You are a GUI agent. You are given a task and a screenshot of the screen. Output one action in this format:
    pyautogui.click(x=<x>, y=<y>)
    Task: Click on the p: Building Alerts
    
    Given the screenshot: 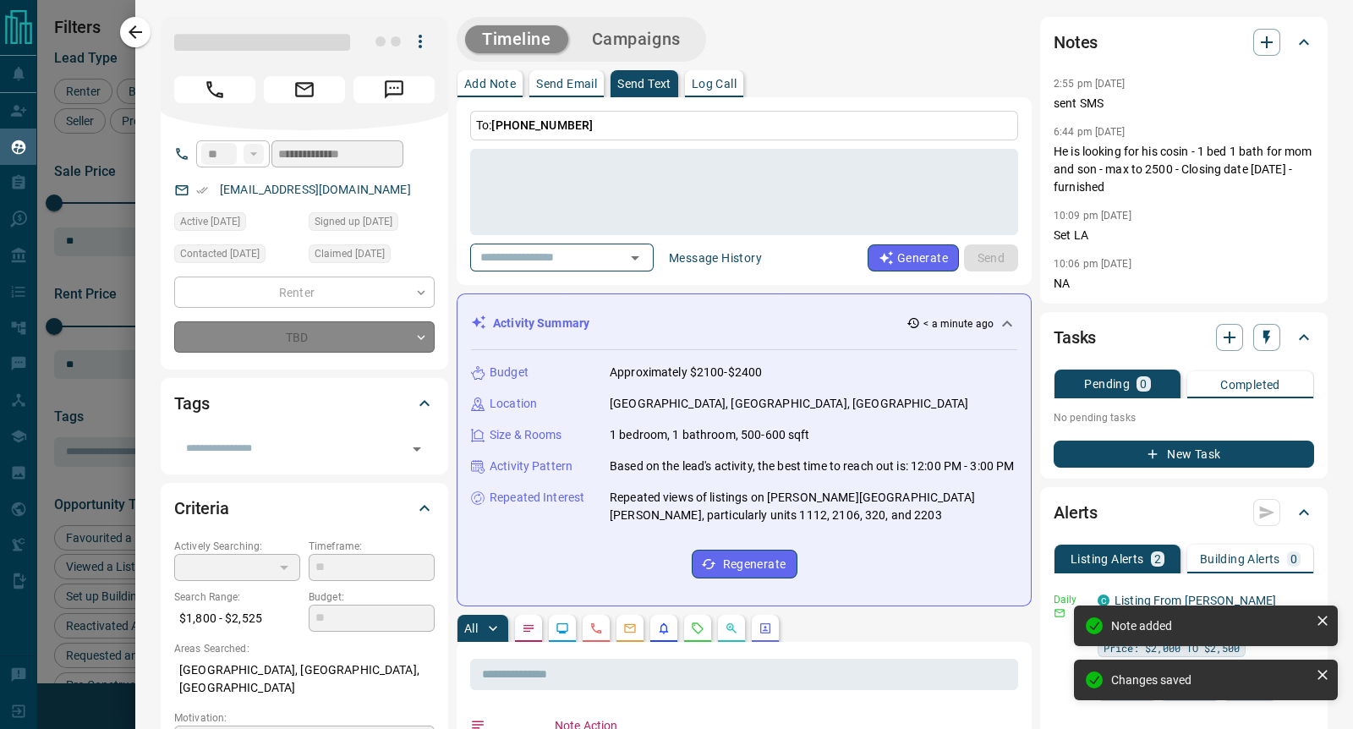 What is the action you would take?
    pyautogui.click(x=1239, y=559)
    